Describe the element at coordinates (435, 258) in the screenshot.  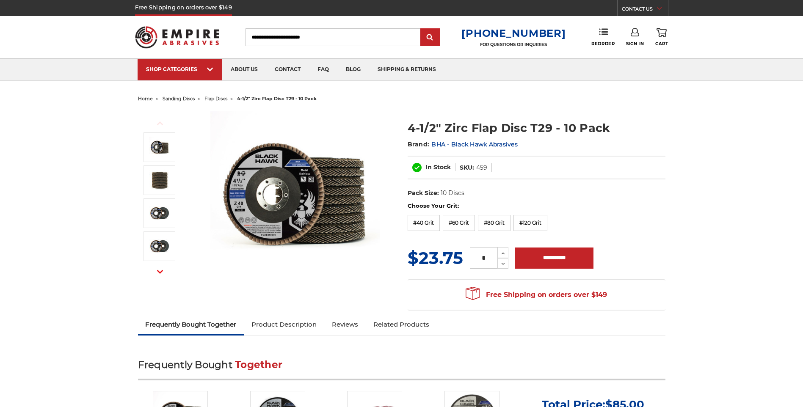
I see `span: $23.75` at that location.